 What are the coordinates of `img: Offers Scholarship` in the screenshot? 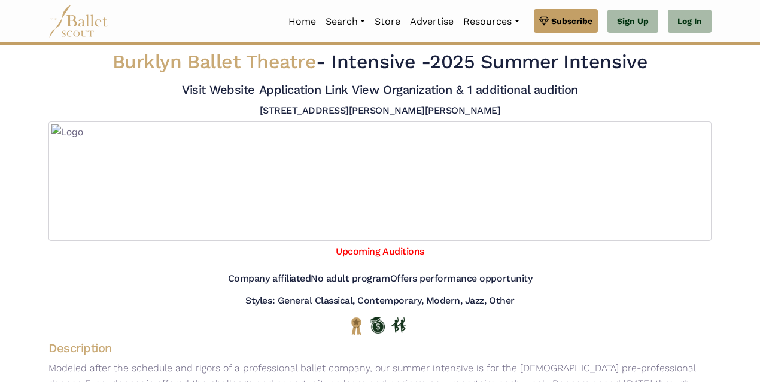 It's located at (377, 325).